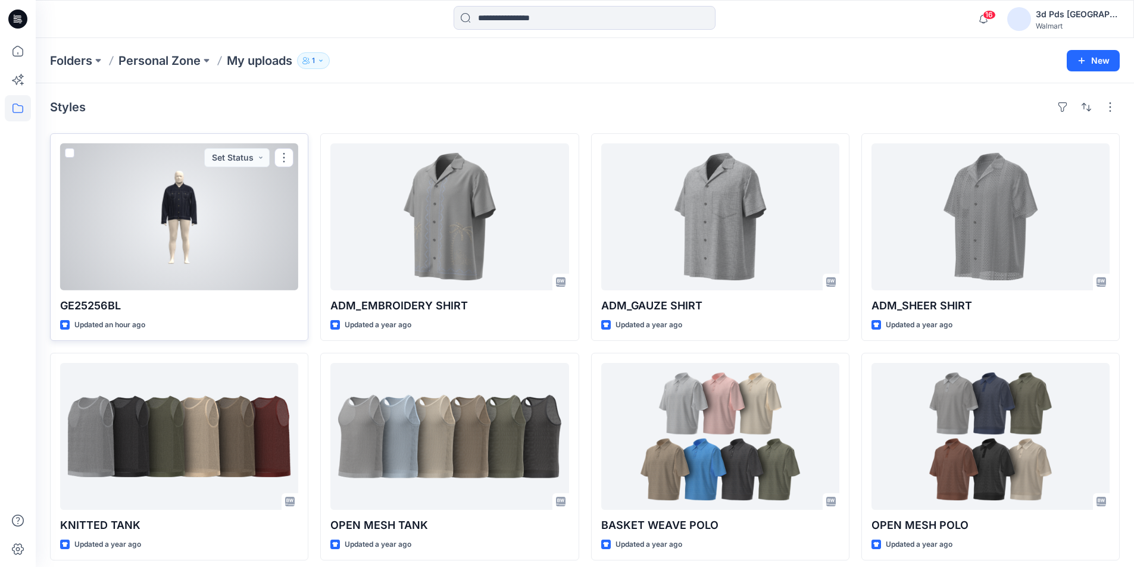 The image size is (1134, 567). I want to click on a: BASKET WEAVE POLO, so click(720, 436).